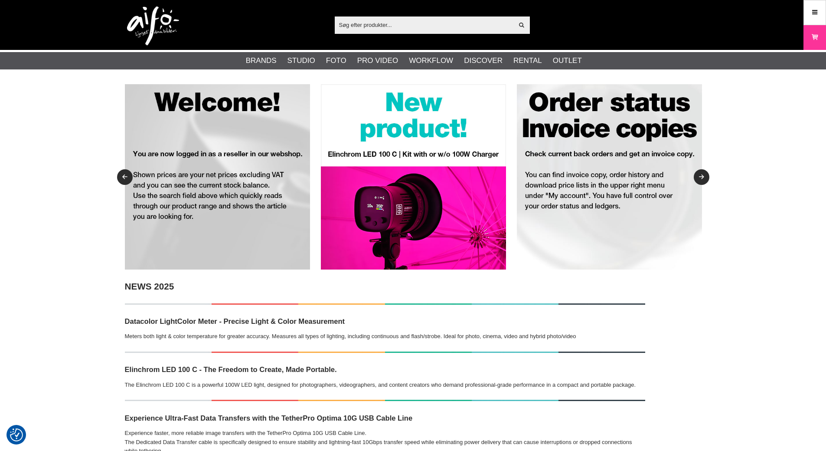  I want to click on a: Workflow, so click(431, 61).